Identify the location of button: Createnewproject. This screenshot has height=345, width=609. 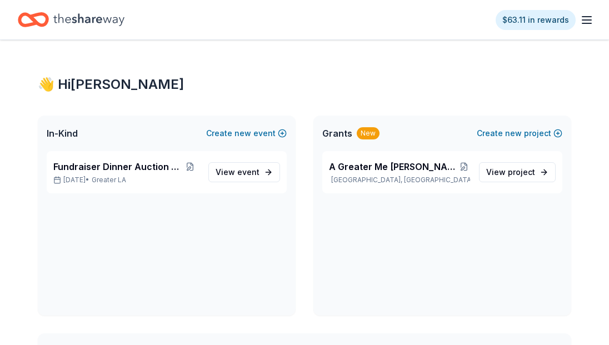
(520, 133).